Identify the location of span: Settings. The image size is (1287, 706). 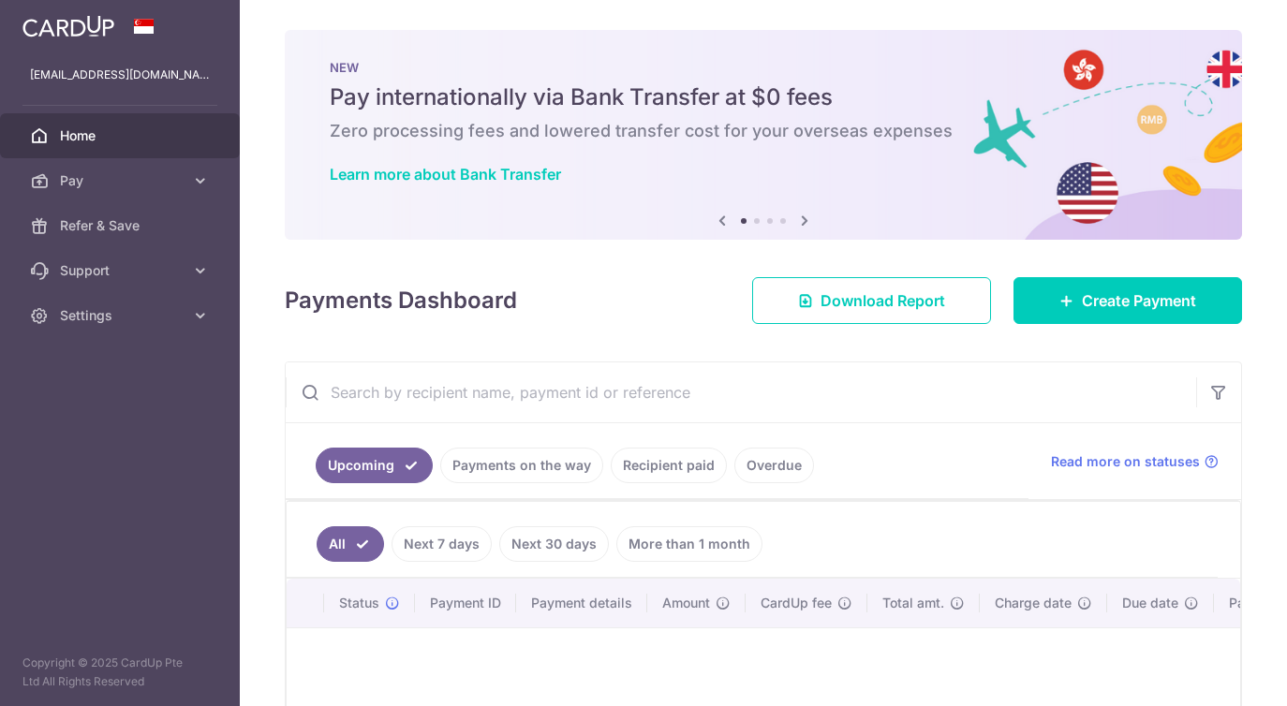
(122, 316).